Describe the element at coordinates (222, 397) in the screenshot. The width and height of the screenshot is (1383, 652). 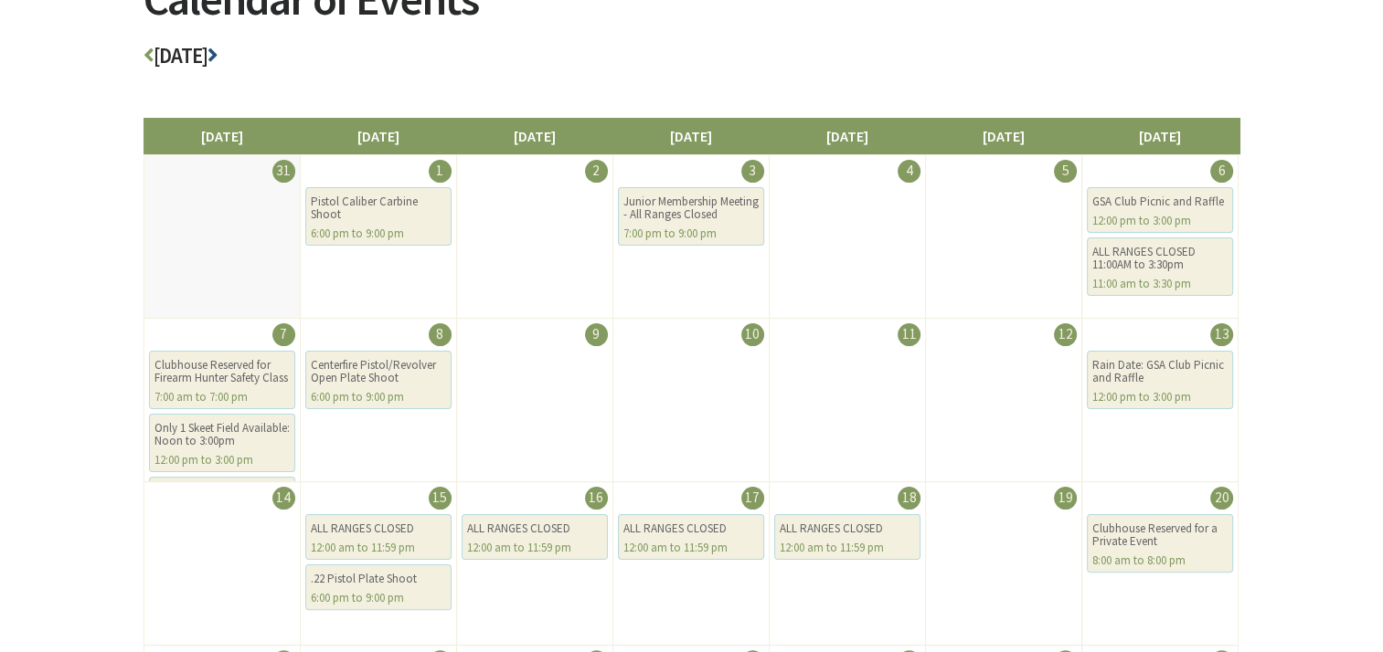
I see `div: 7:00 am to 7:00 pm` at that location.